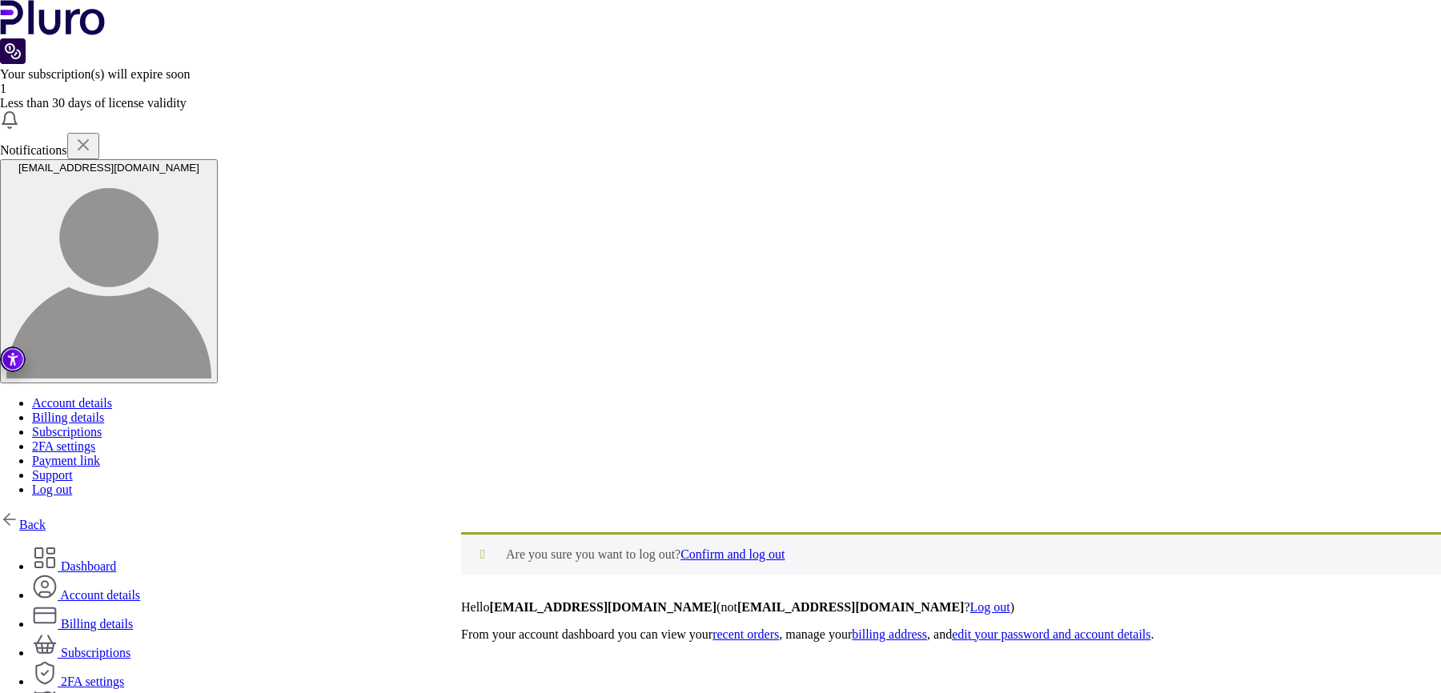  I want to click on p: Hello (not ? ), so click(951, 608).